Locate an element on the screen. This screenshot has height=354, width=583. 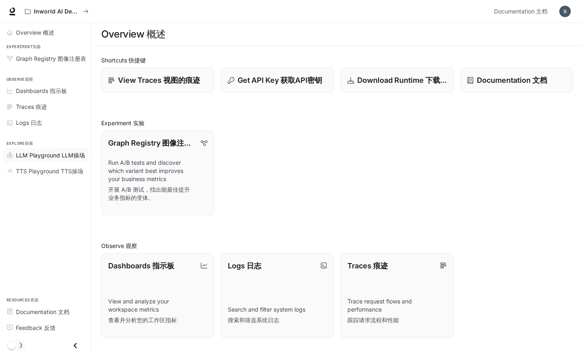
p: Documentation is located at coordinates (512, 80).